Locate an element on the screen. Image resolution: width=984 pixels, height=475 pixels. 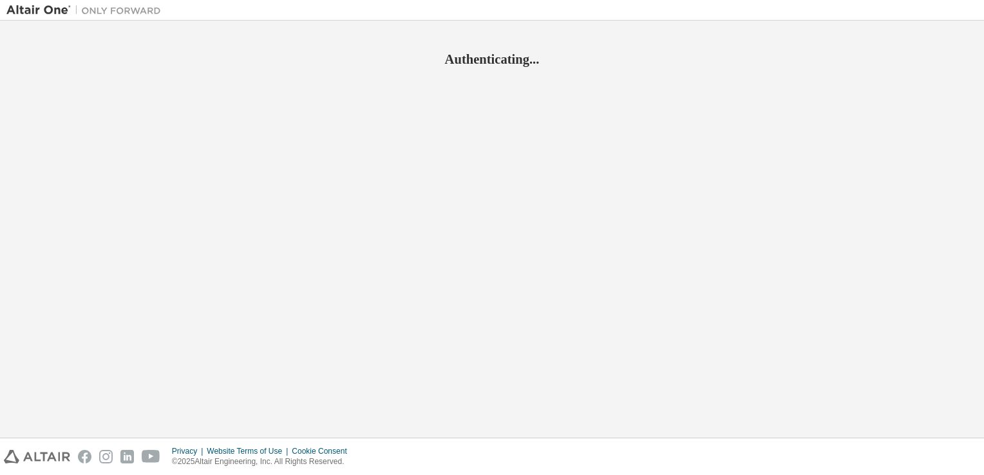
img: Altair One is located at coordinates (87, 10).